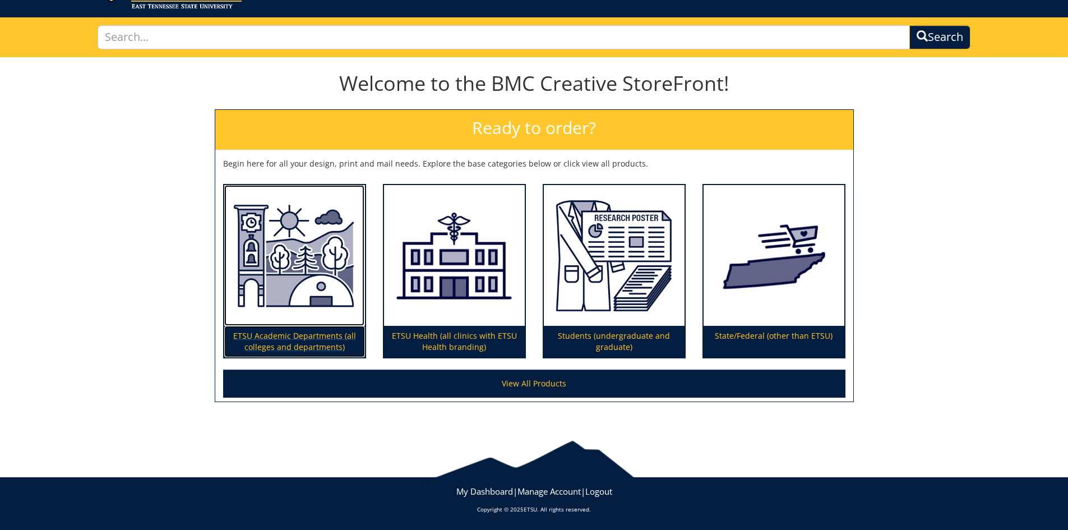  Describe the element at coordinates (535, 130) in the screenshot. I see `h2: Ready to order?` at that location.